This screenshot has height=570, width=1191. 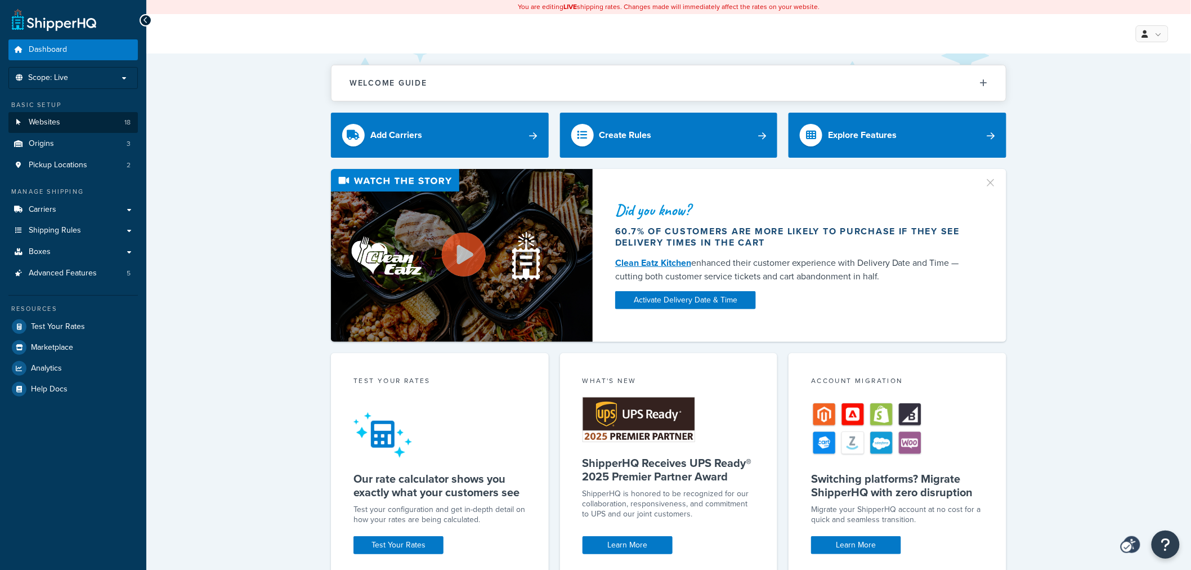 What do you see at coordinates (62, 273) in the screenshot?
I see `span: Advanced Features` at bounding box center [62, 273].